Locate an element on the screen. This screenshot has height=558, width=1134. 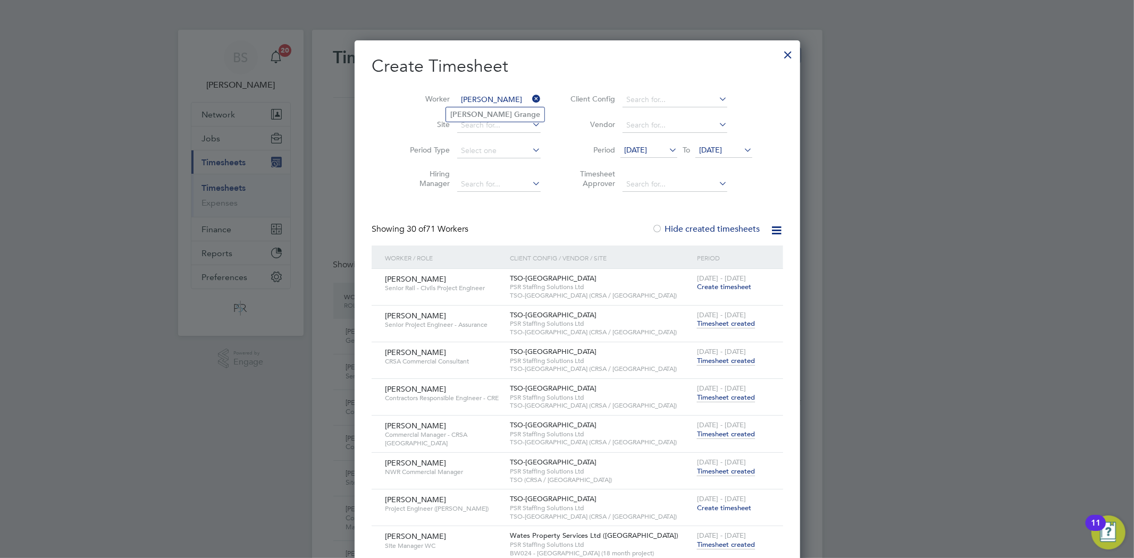
span: Senior Project Engineer - Assurance is located at coordinates (443, 325).